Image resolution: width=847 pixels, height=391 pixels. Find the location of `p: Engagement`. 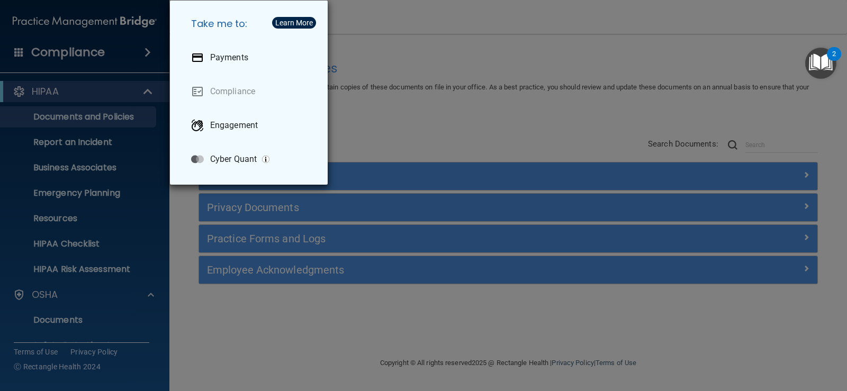

p: Engagement is located at coordinates (234, 126).